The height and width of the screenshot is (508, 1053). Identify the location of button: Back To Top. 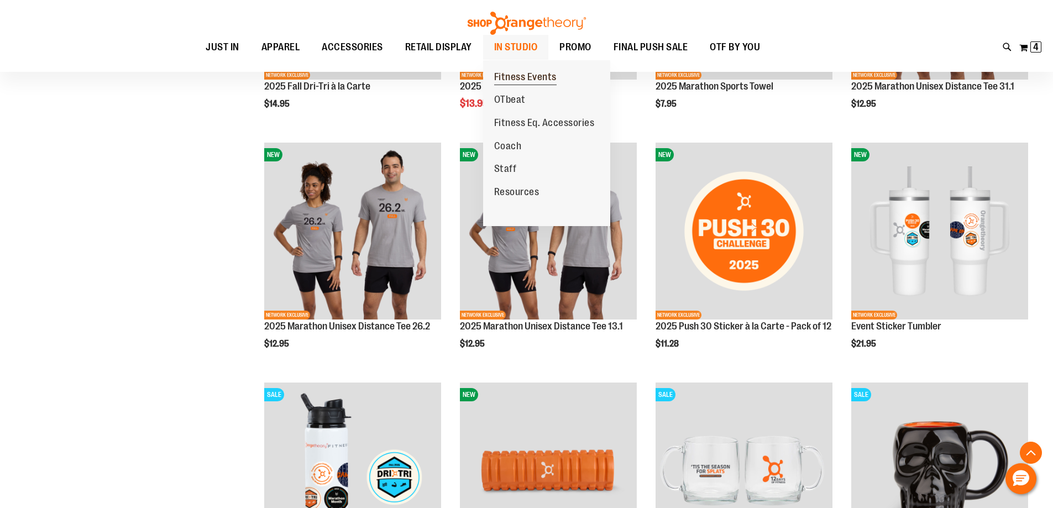
(1031, 453).